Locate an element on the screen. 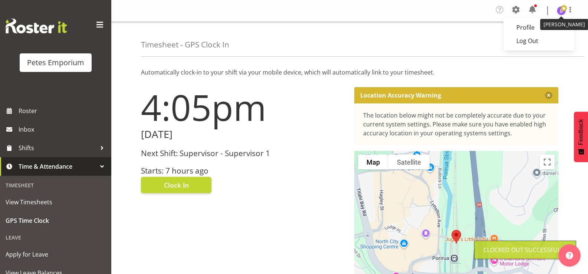  div: The location below might not be completely accurate due to your current system settings. Please m... is located at coordinates (457, 124).